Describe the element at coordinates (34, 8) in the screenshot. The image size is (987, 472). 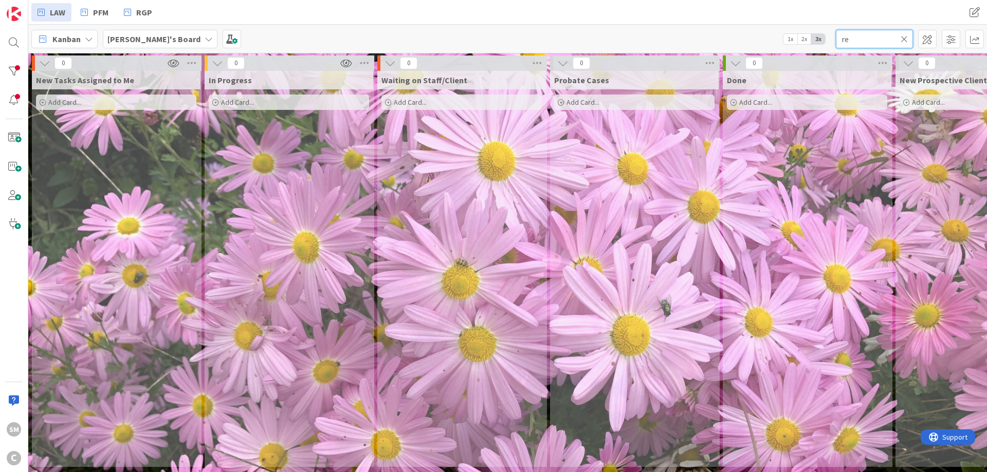
I see `span: Support` at that location.